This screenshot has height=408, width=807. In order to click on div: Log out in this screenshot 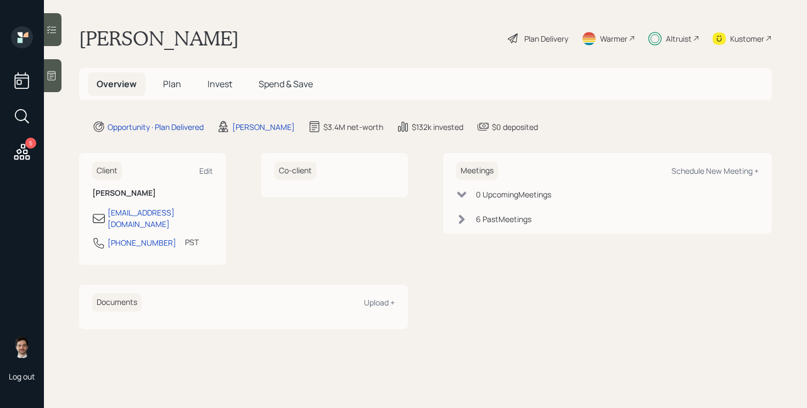, I will do `click(22, 377)`.